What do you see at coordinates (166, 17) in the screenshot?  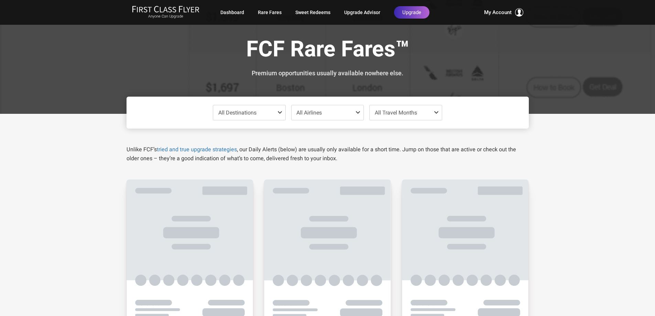 I see `small: Anyone Can Upgrade` at bounding box center [166, 17].